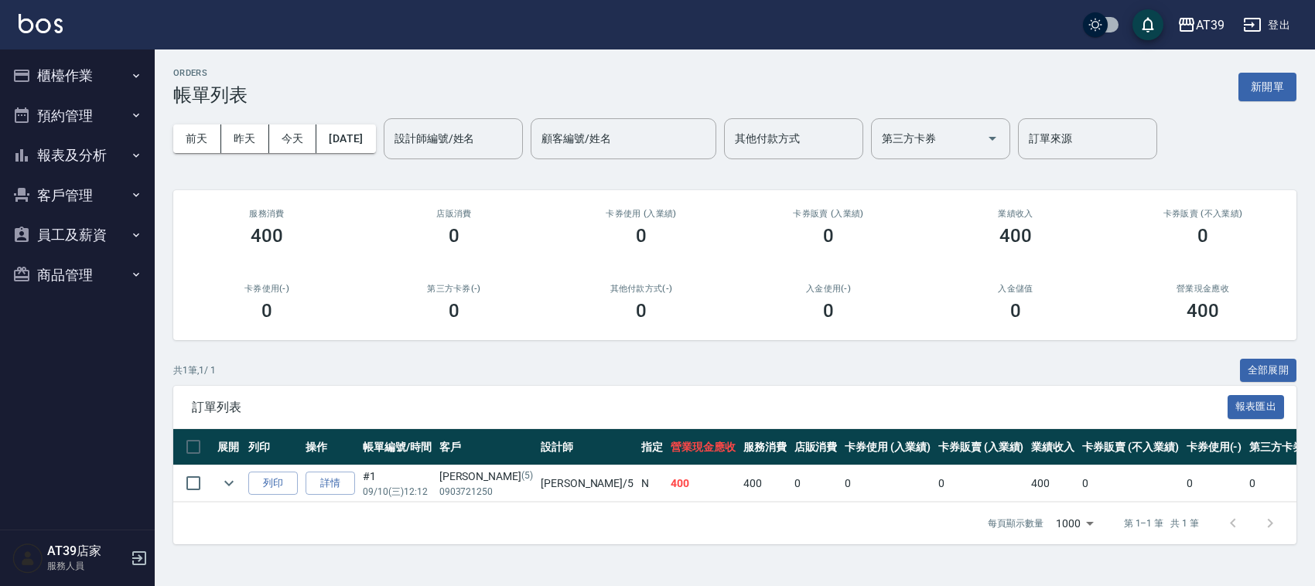 The image size is (1315, 586). What do you see at coordinates (210, 95) in the screenshot?
I see `h3: 帳單列表` at bounding box center [210, 95].